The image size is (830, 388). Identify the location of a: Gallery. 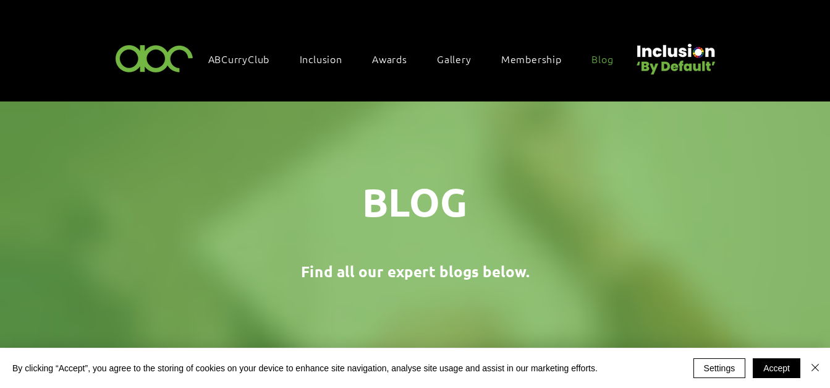
(461, 59).